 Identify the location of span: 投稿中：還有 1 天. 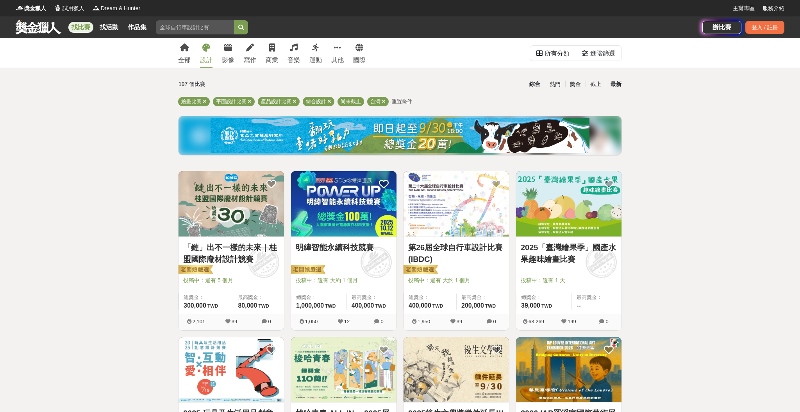
(569, 280).